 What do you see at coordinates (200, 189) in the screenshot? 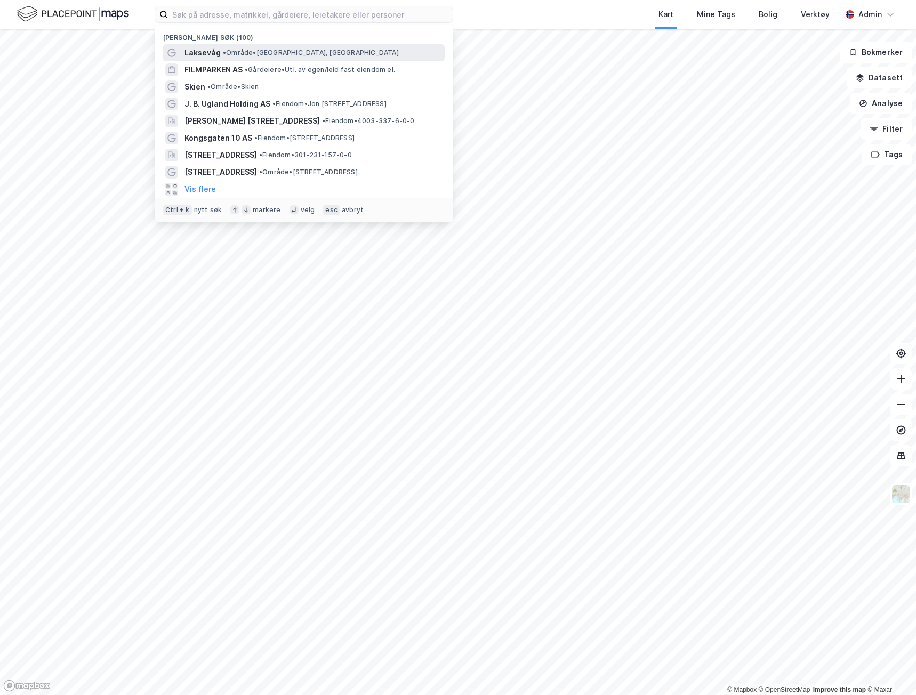
I see `button: Vis flere` at bounding box center [200, 189].